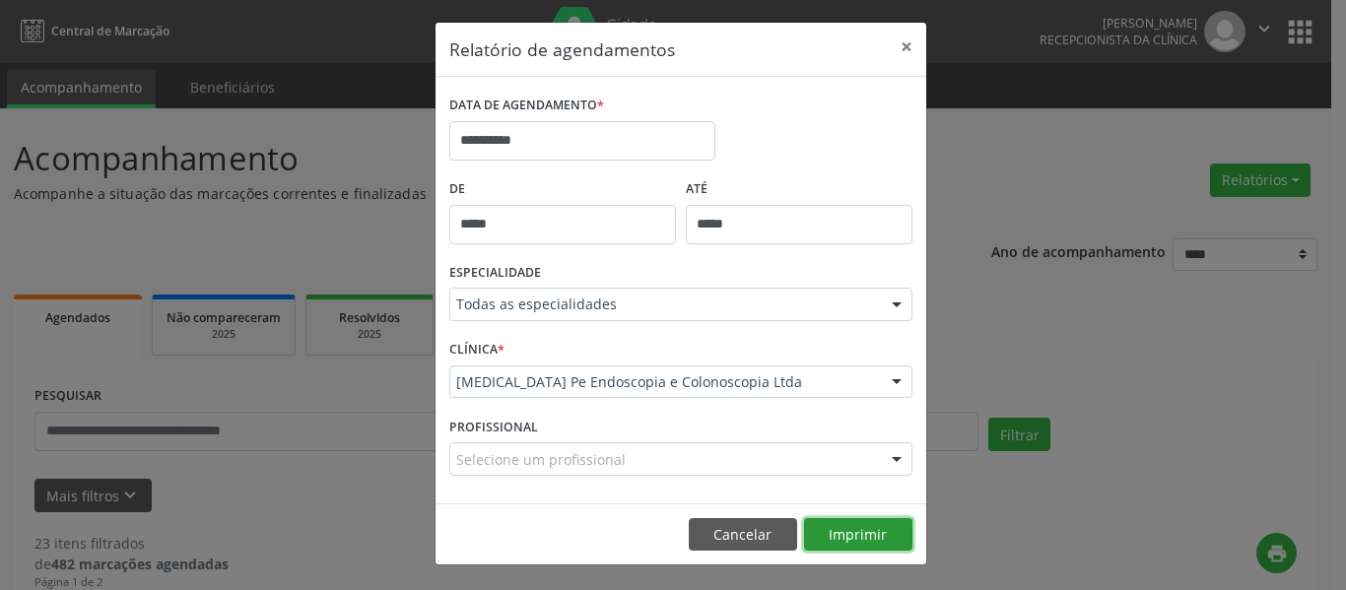  I want to click on button: Cancelar, so click(743, 535).